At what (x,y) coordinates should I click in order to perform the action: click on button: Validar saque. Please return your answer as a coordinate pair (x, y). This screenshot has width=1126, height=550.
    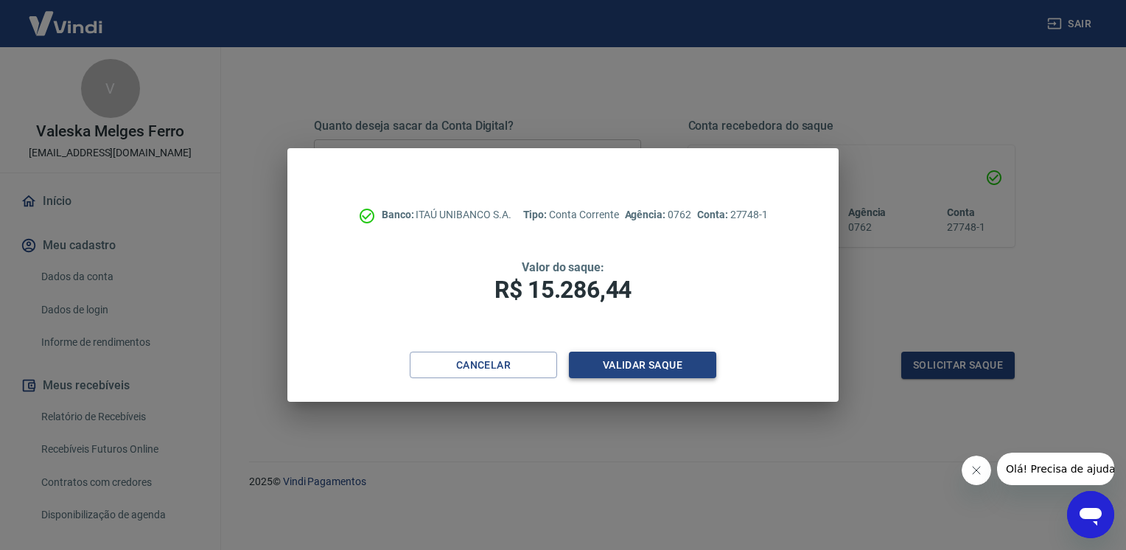
    Looking at the image, I should click on (643, 365).